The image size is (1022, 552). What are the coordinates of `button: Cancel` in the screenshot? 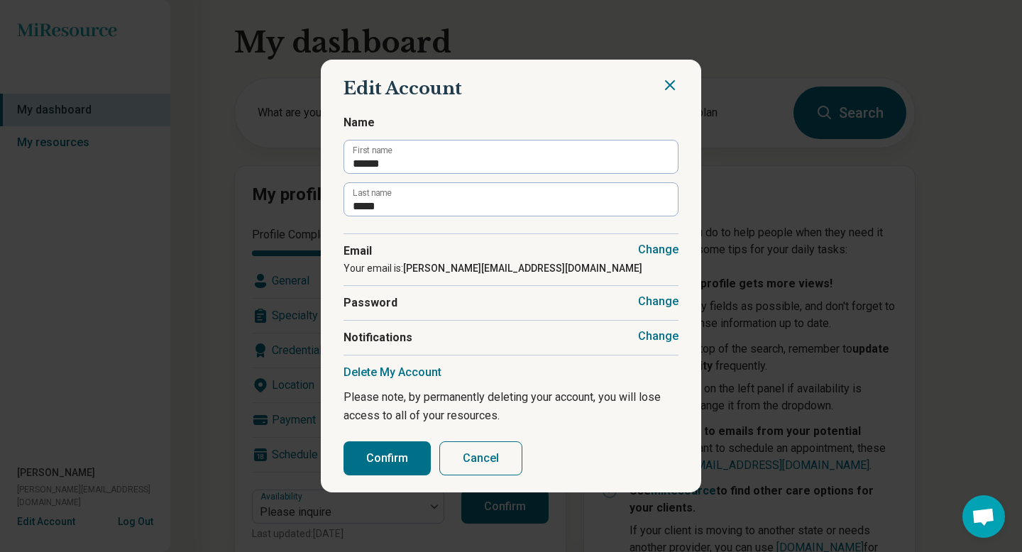 It's located at (481, 459).